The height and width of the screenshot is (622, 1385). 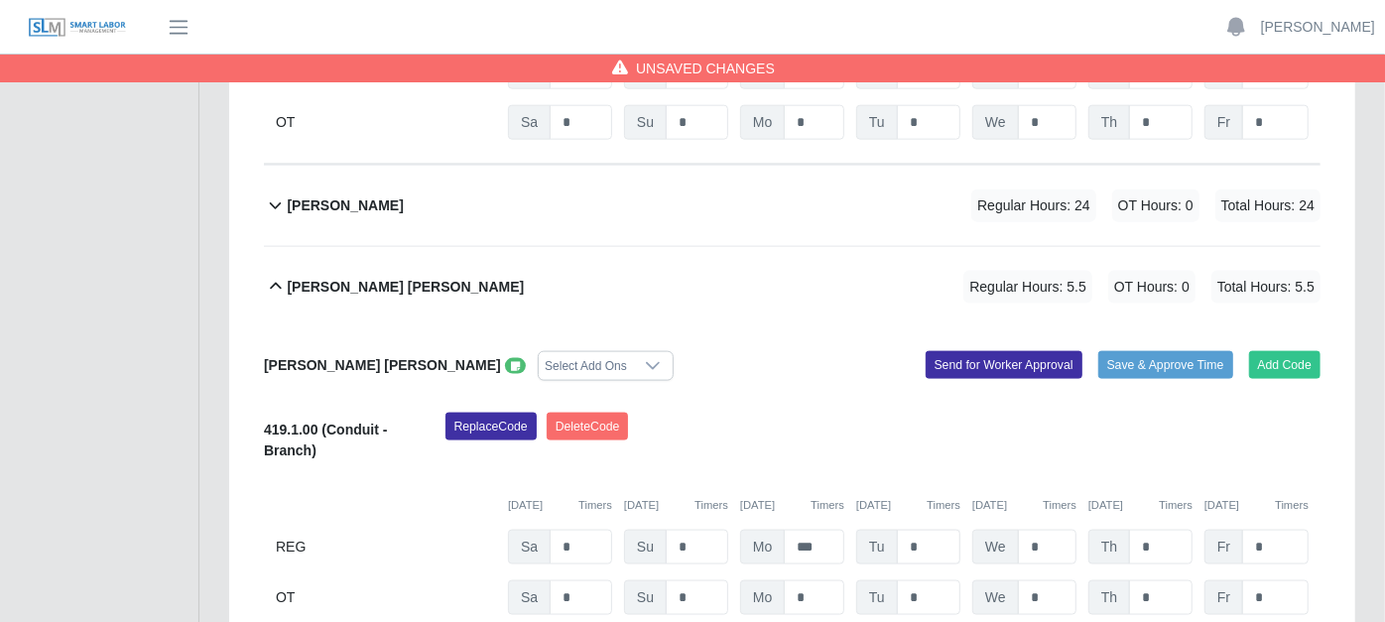 I want to click on button: Add Code, so click(x=1285, y=365).